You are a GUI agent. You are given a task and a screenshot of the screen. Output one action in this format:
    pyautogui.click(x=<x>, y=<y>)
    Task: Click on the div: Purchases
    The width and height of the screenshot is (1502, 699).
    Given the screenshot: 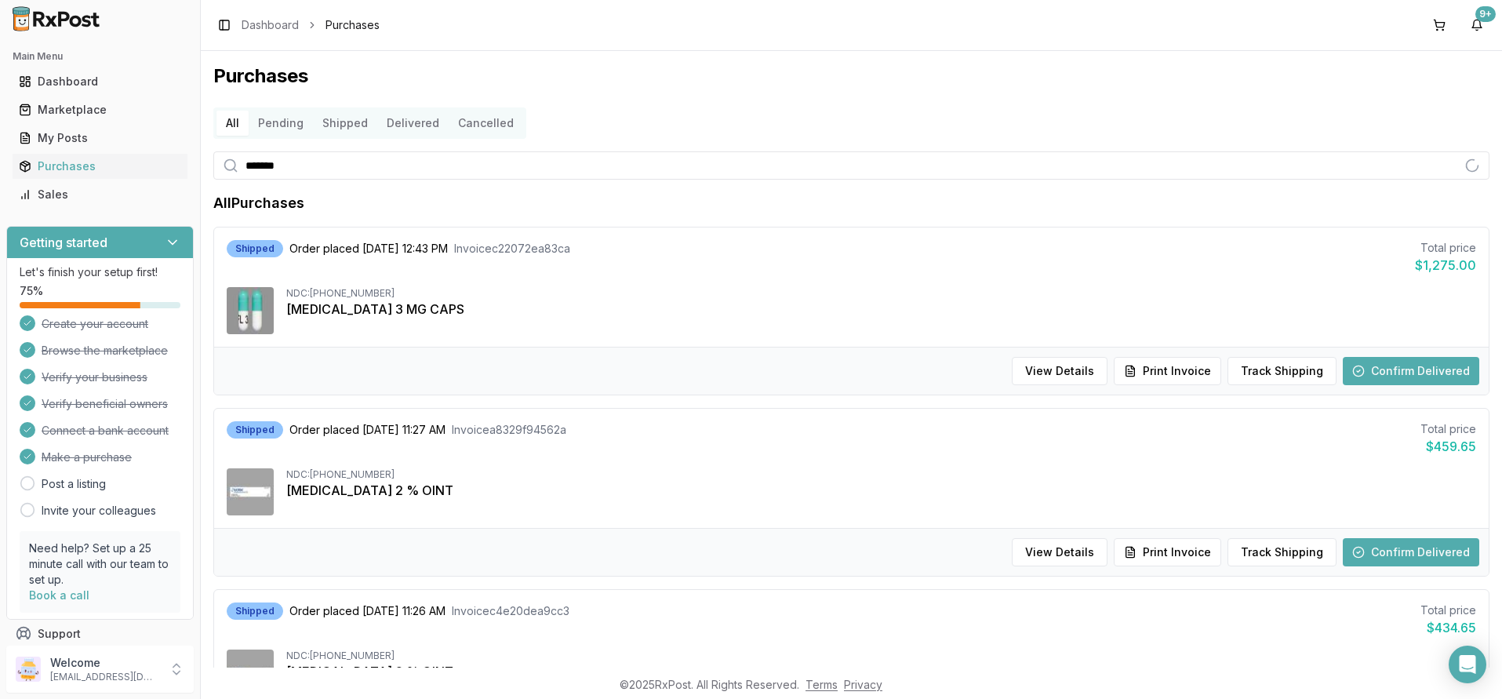 What is the action you would take?
    pyautogui.click(x=100, y=166)
    